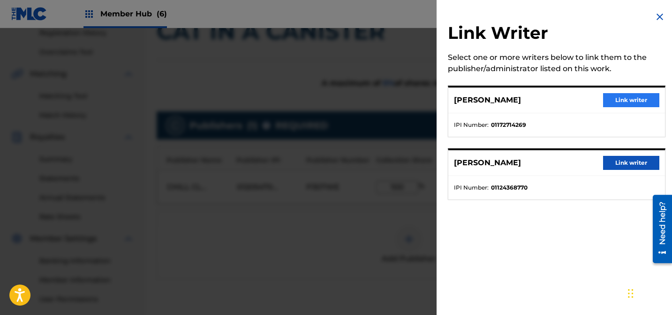  I want to click on strong: 01172714269, so click(508, 125).